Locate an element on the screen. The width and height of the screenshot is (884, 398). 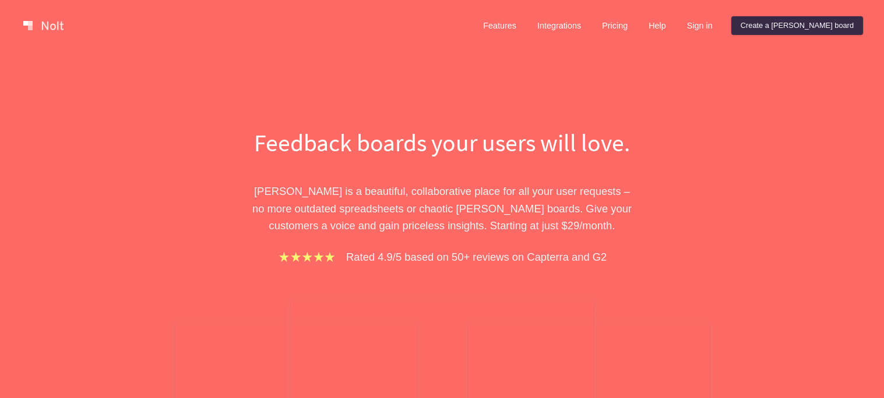
p: Rated 4.9/5 based on 50+ reviews on Capterra and G2 is located at coordinates (476, 257).